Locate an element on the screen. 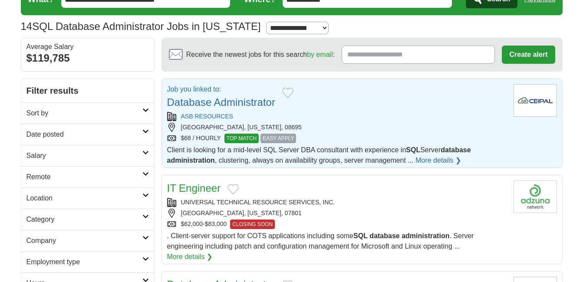  img: Company logo is located at coordinates (535, 197).